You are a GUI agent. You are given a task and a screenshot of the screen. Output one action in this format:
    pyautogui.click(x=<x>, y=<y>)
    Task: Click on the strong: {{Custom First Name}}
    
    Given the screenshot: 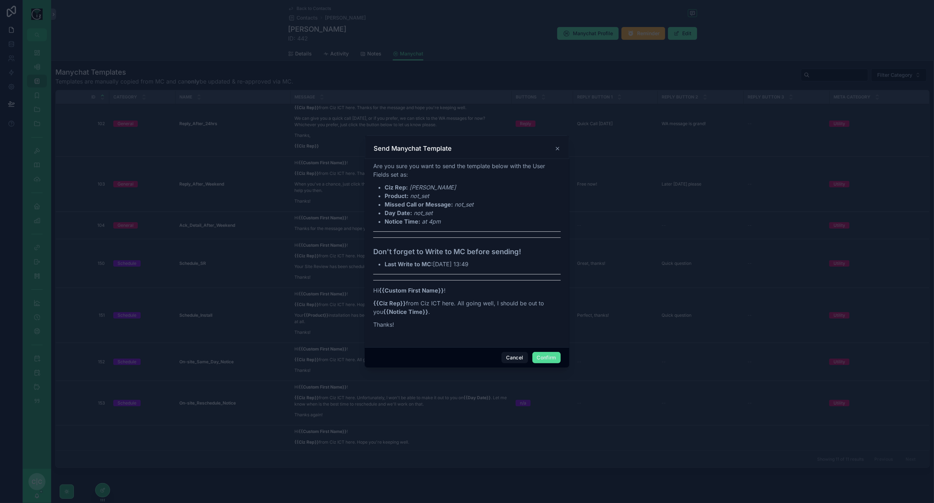 What is the action you would take?
    pyautogui.click(x=411, y=290)
    